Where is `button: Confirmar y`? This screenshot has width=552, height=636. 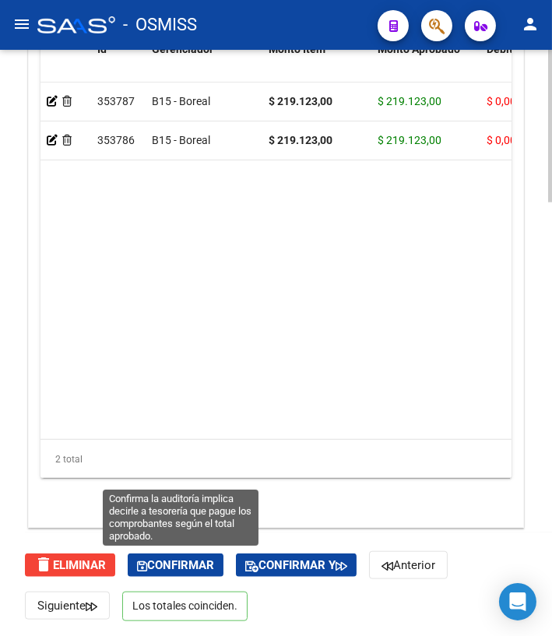
button: Confirmar y is located at coordinates (296, 565).